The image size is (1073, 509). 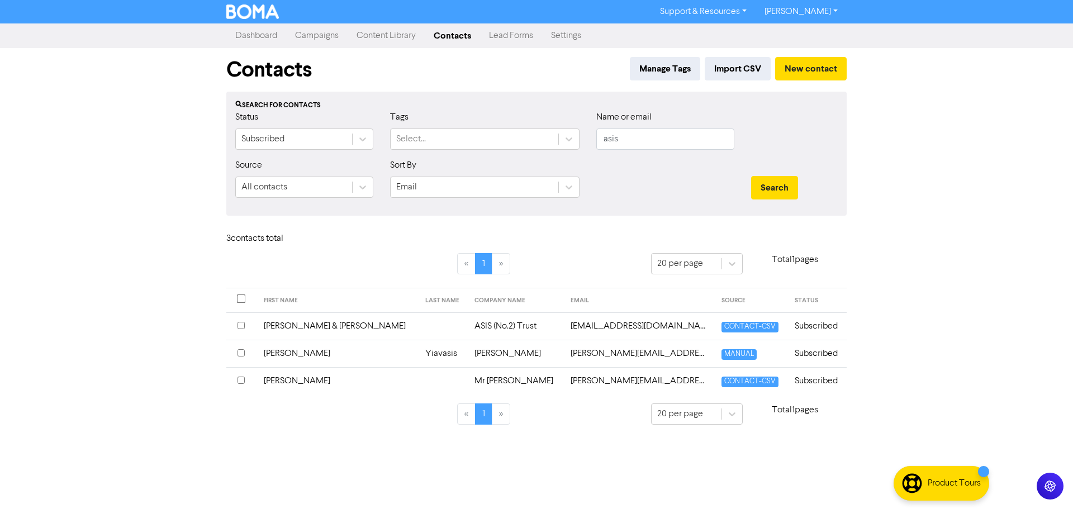 I want to click on th: FIRST NAME, so click(x=338, y=301).